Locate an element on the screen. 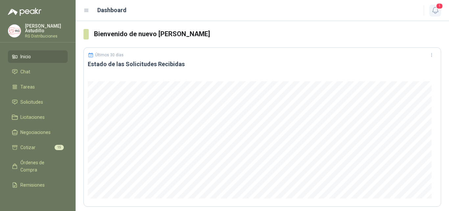 The height and width of the screenshot is (211, 449). a: Cotizar15 is located at coordinates (38, 147).